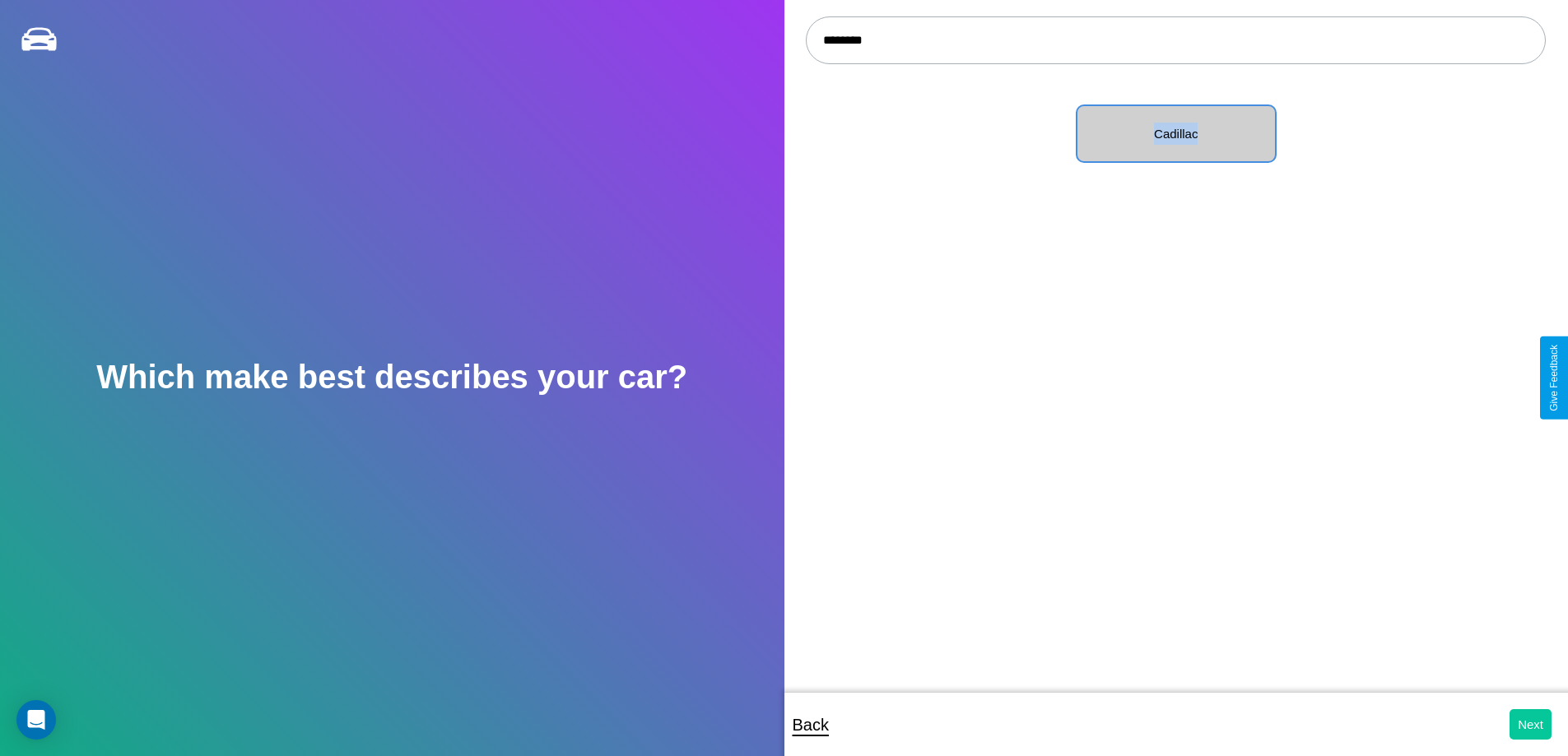 Image resolution: width=1568 pixels, height=756 pixels. Describe the element at coordinates (1530, 724) in the screenshot. I see `button: Next` at that location.